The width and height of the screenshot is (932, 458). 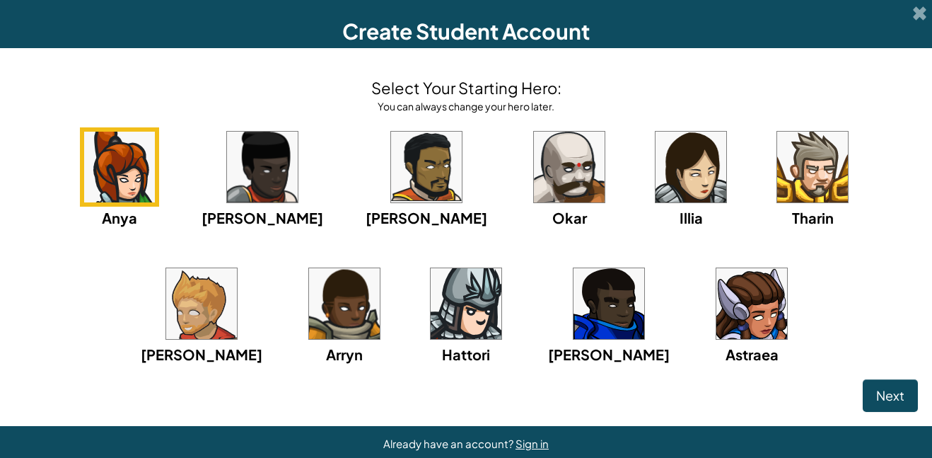 What do you see at coordinates (466, 354) in the screenshot?
I see `span: Hattori` at bounding box center [466, 354].